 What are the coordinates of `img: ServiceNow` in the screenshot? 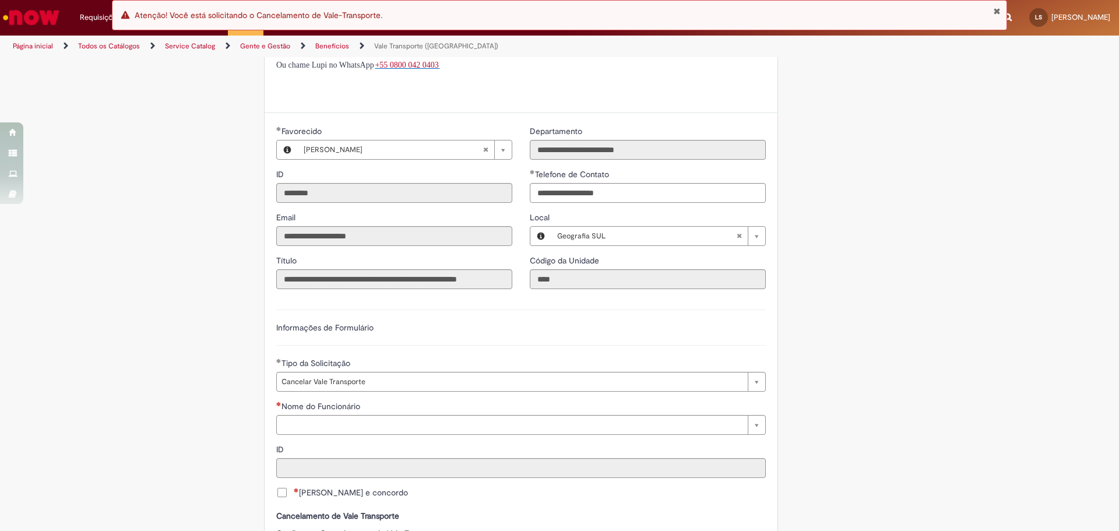 It's located at (31, 17).